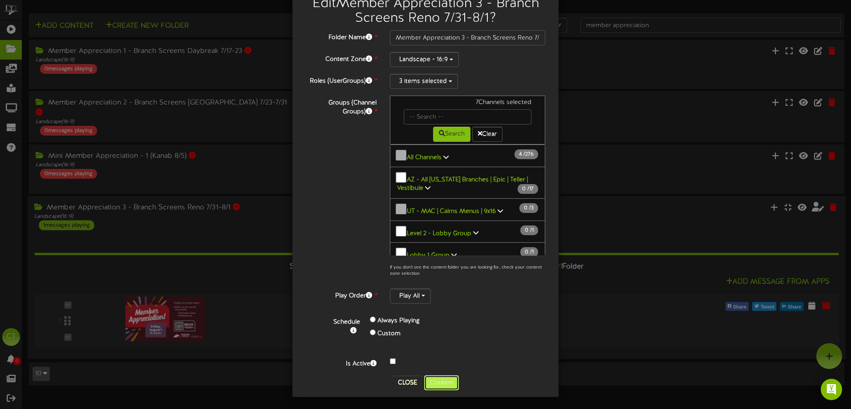  What do you see at coordinates (452, 134) in the screenshot?
I see `button: Search` at bounding box center [452, 134].